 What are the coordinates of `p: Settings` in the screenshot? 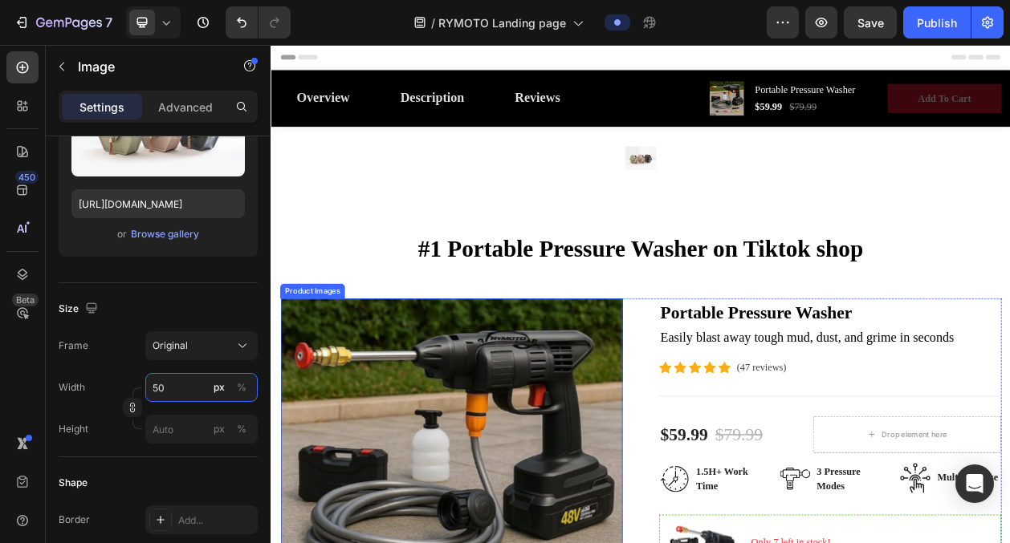 It's located at (102, 107).